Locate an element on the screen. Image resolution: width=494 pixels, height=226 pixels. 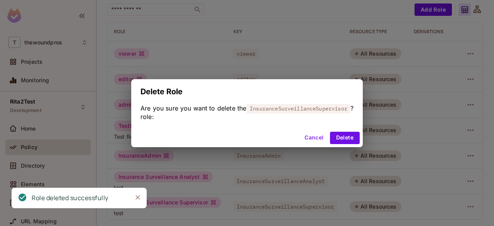
button: Cancel is located at coordinates (314, 138).